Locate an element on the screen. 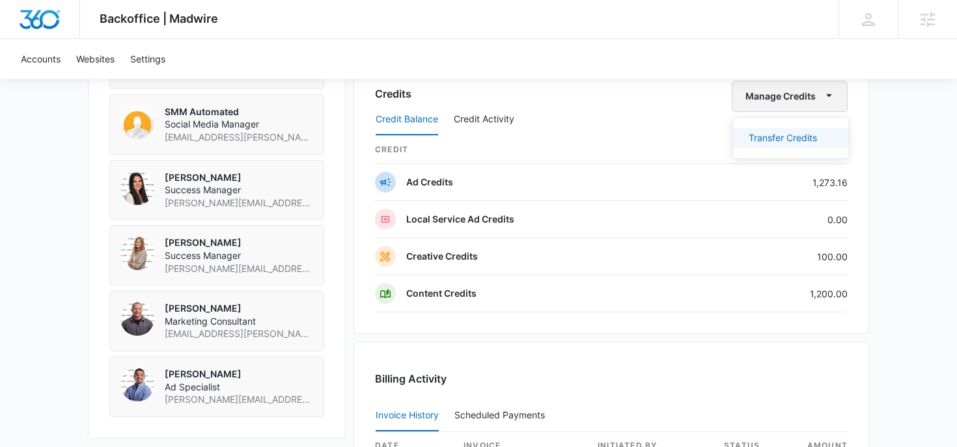 The height and width of the screenshot is (447, 957). span: Ad Specialist is located at coordinates (239, 387).